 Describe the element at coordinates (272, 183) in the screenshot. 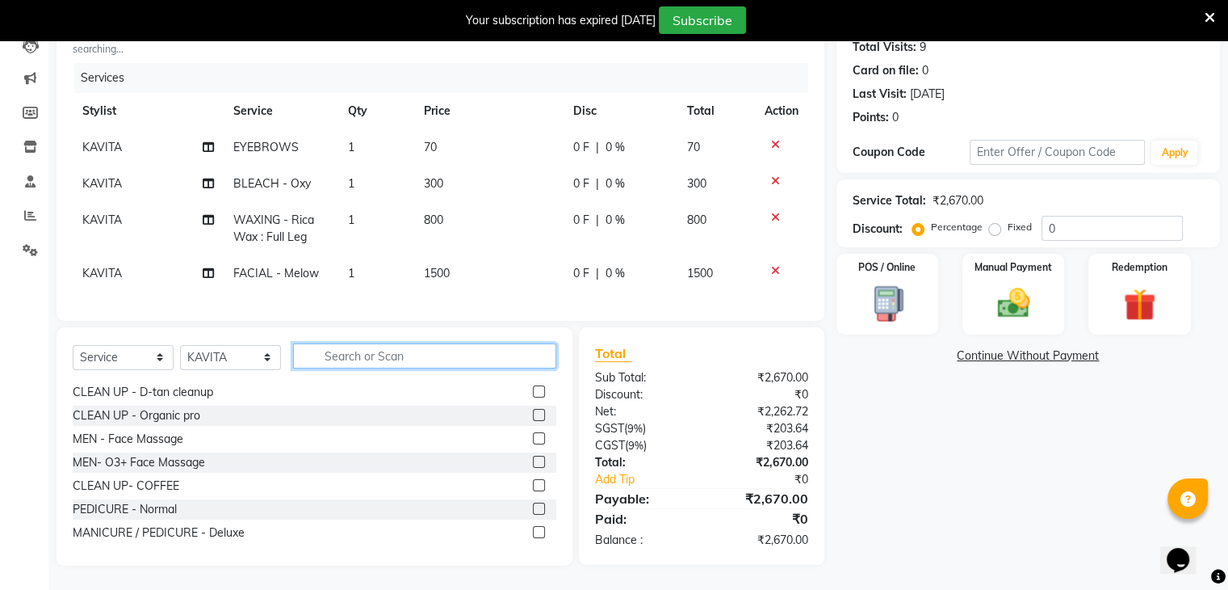

I see `span: BLEACH - Oxy` at that location.